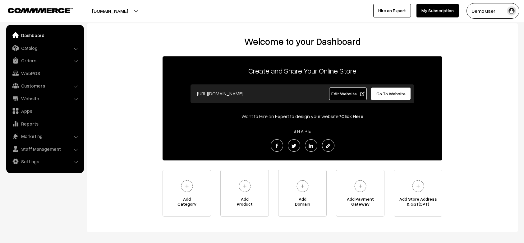 This screenshot has height=243, width=524. I want to click on a: My Subscription, so click(438, 11).